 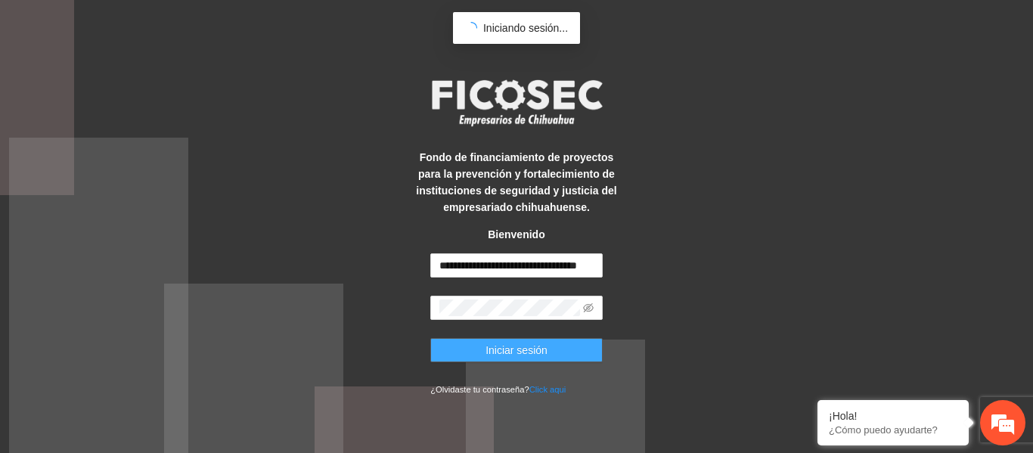 I want to click on small: ¿Olvidaste tu contraseña?, so click(x=498, y=390).